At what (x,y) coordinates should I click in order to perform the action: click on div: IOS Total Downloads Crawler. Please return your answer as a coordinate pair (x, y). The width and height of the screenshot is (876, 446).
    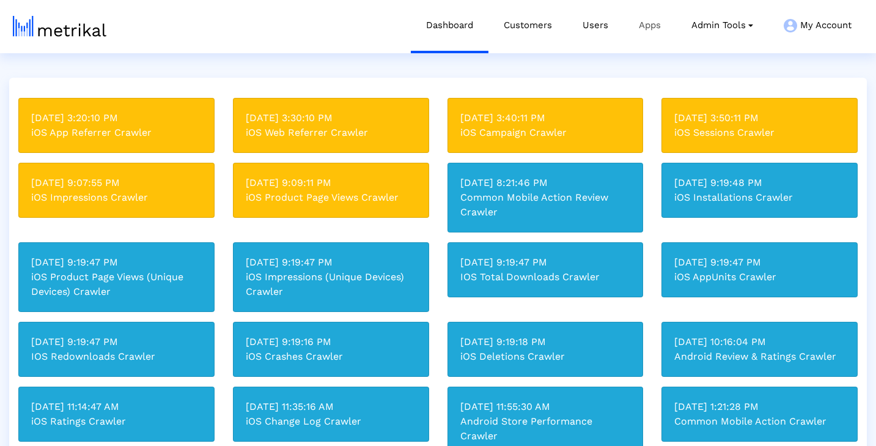
    Looking at the image, I should click on (545, 277).